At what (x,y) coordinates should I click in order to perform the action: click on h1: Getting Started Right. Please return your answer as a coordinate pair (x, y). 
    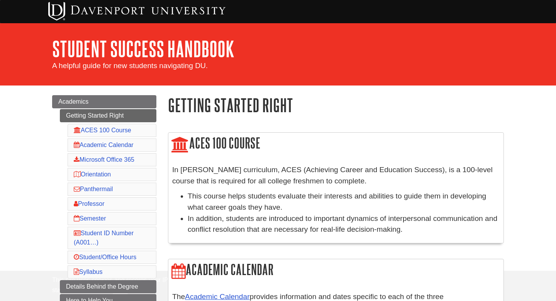
    Looking at the image, I should click on (336, 105).